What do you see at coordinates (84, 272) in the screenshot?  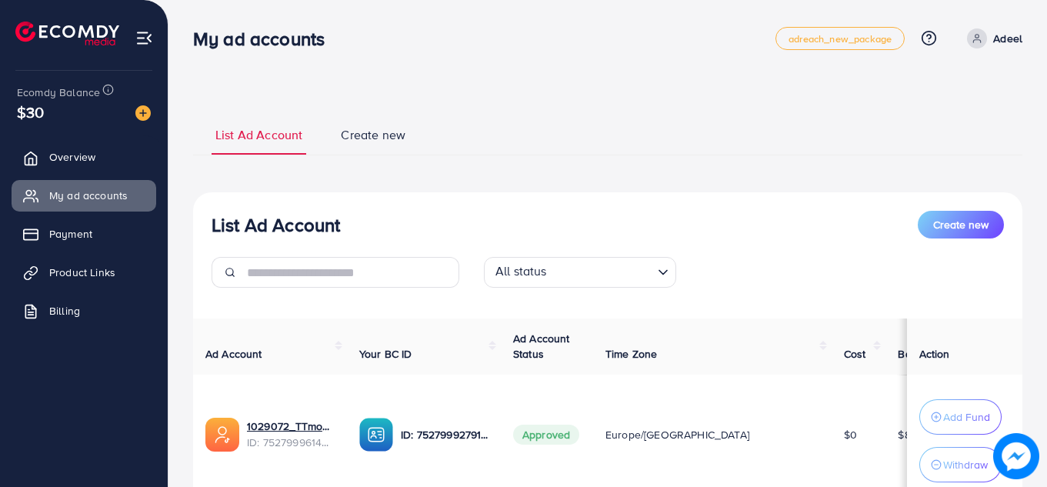 I see `a: Product Links` at bounding box center [84, 272].